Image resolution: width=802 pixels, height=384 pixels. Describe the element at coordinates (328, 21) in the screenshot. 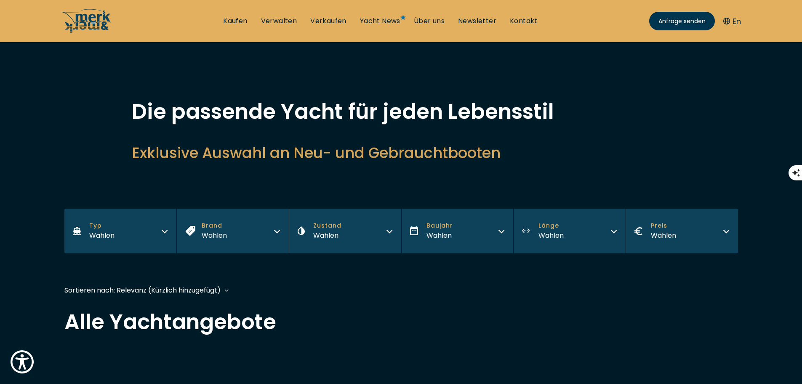

I see `a: Verkaufen` at that location.